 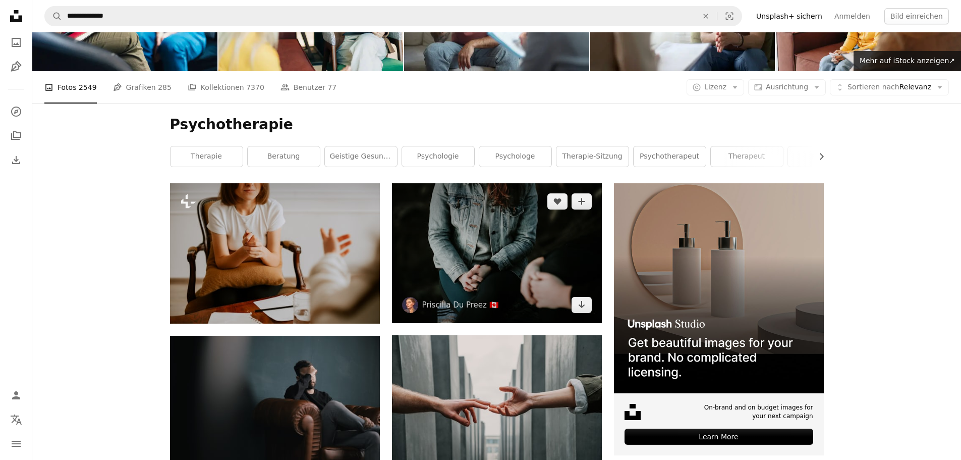 What do you see at coordinates (592, 156) in the screenshot?
I see `a: Therapie-Sitzung` at bounding box center [592, 156].